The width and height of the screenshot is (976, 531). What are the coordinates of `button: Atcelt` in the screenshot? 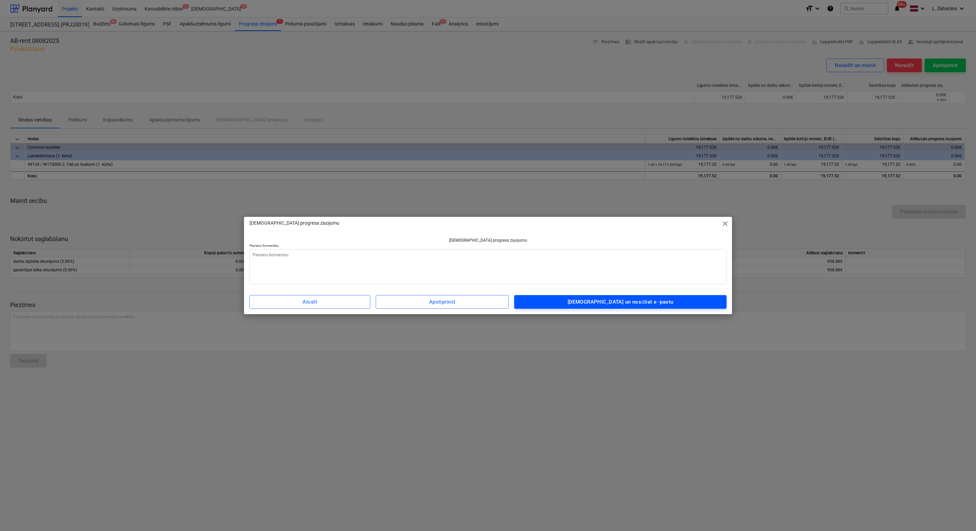 It's located at (310, 302).